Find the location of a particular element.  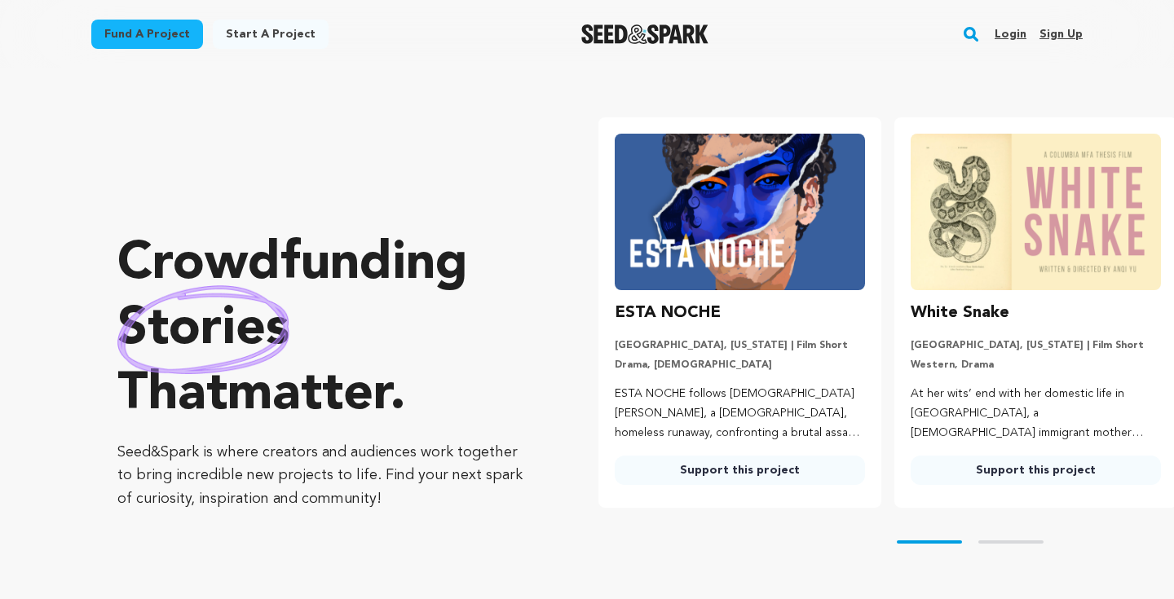

h3: ESTA NOCHE is located at coordinates (668, 313).